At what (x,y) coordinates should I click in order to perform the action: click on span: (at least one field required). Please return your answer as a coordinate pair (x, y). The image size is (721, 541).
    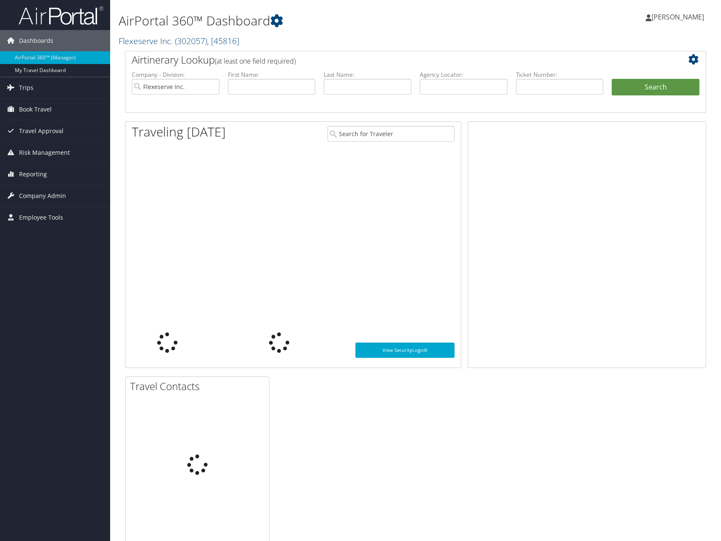
    Looking at the image, I should click on (255, 61).